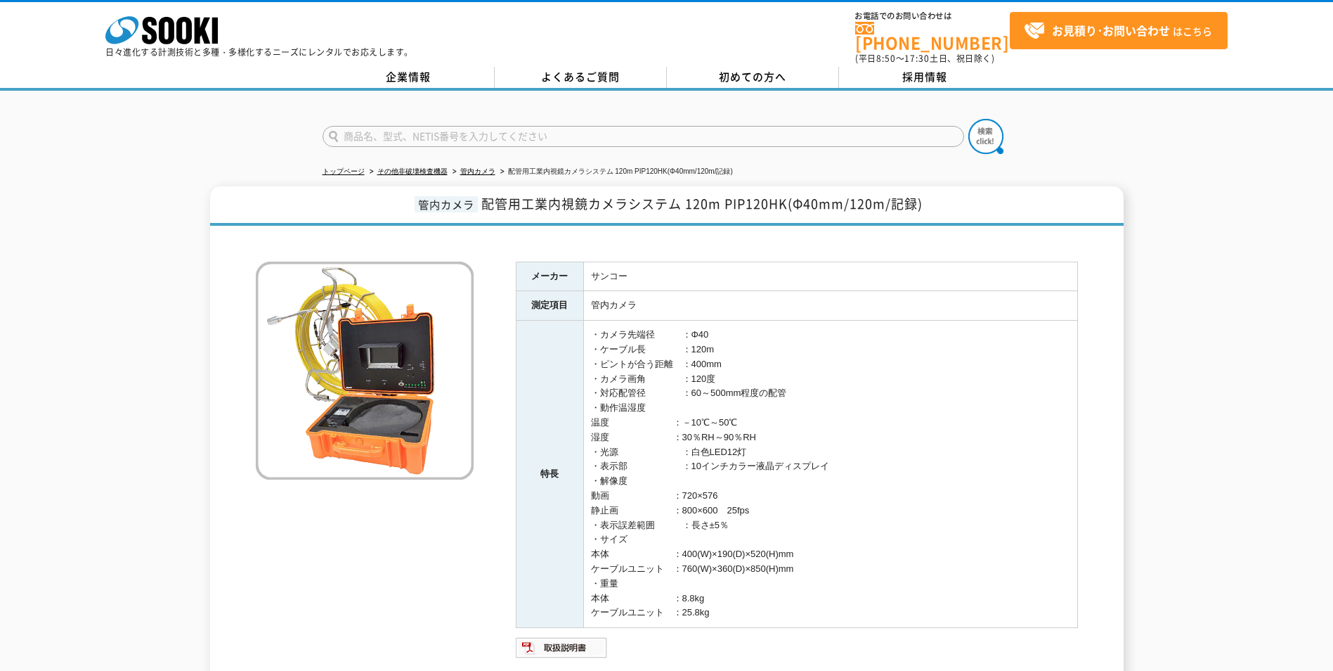 This screenshot has width=1333, height=671. Describe the element at coordinates (643, 136) in the screenshot. I see `input: 商品名、型式、NETIS番号を入力してください` at that location.